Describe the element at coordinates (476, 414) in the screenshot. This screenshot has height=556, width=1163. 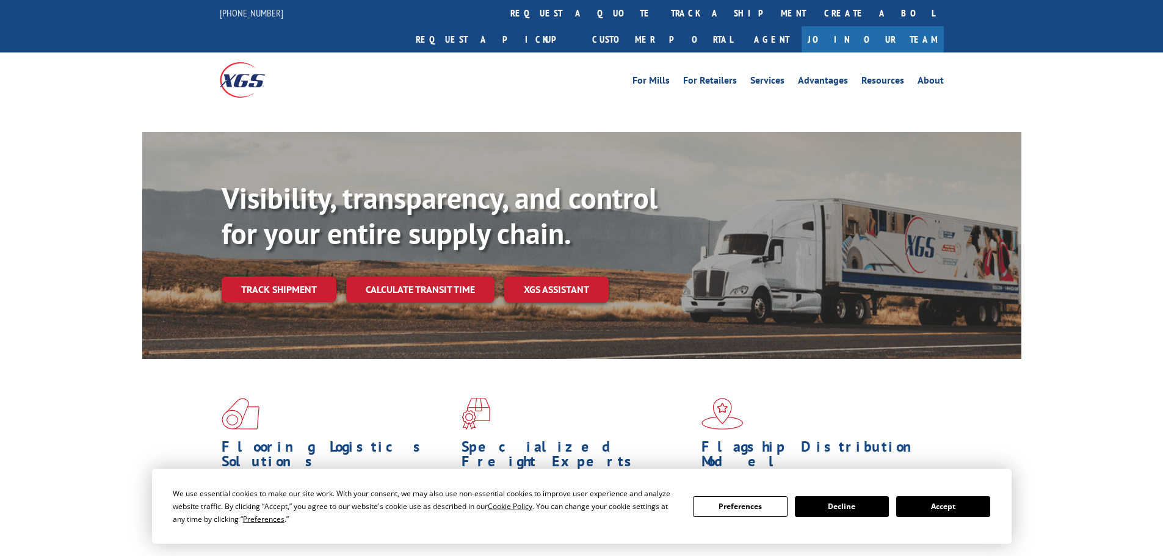
I see `img: xgs-icon-focused-on-flooring-red` at that location.